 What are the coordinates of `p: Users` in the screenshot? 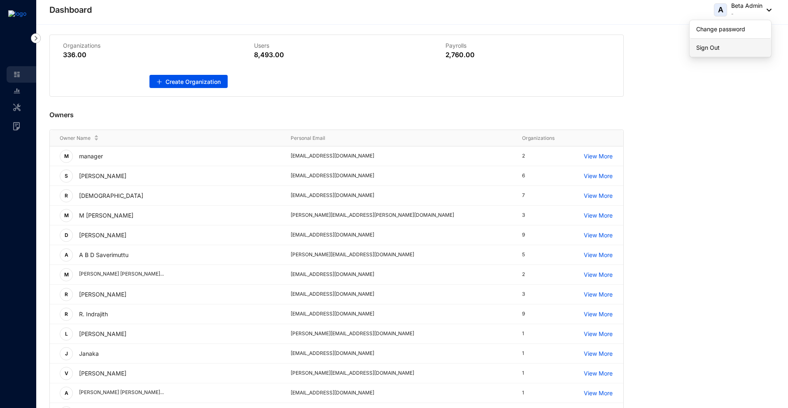 It's located at (336, 46).